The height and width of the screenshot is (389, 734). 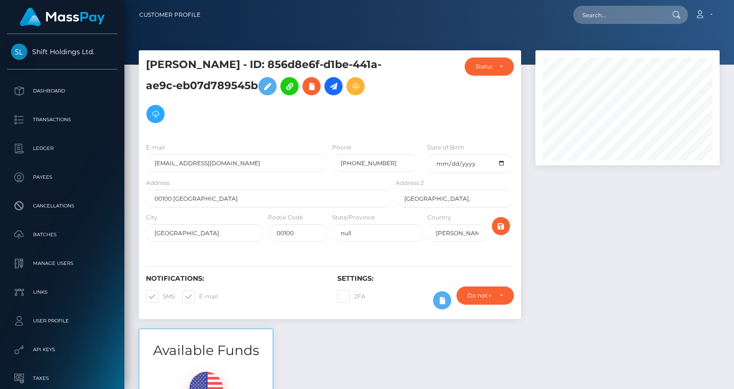 I want to click on p: User Profile, so click(x=62, y=321).